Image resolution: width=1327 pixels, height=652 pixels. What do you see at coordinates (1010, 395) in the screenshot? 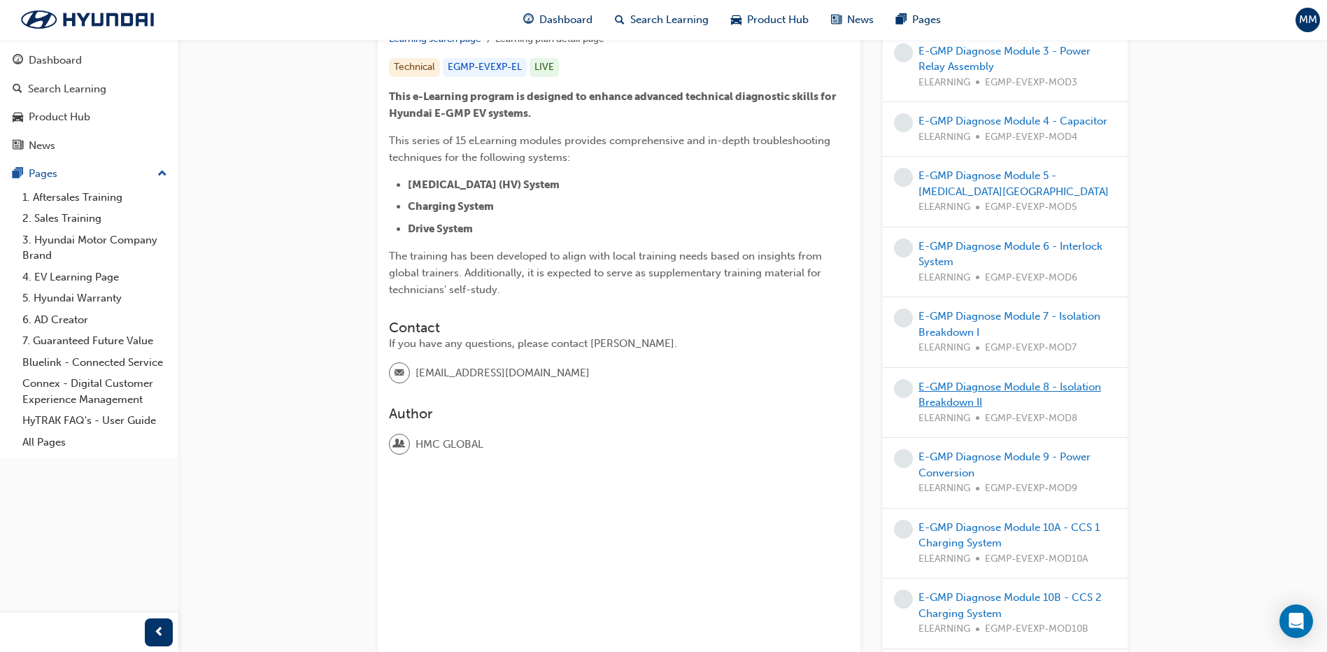
I see `a: E-GMP Diagnose Module 8 - Isolation Breakdown II` at bounding box center [1010, 395].